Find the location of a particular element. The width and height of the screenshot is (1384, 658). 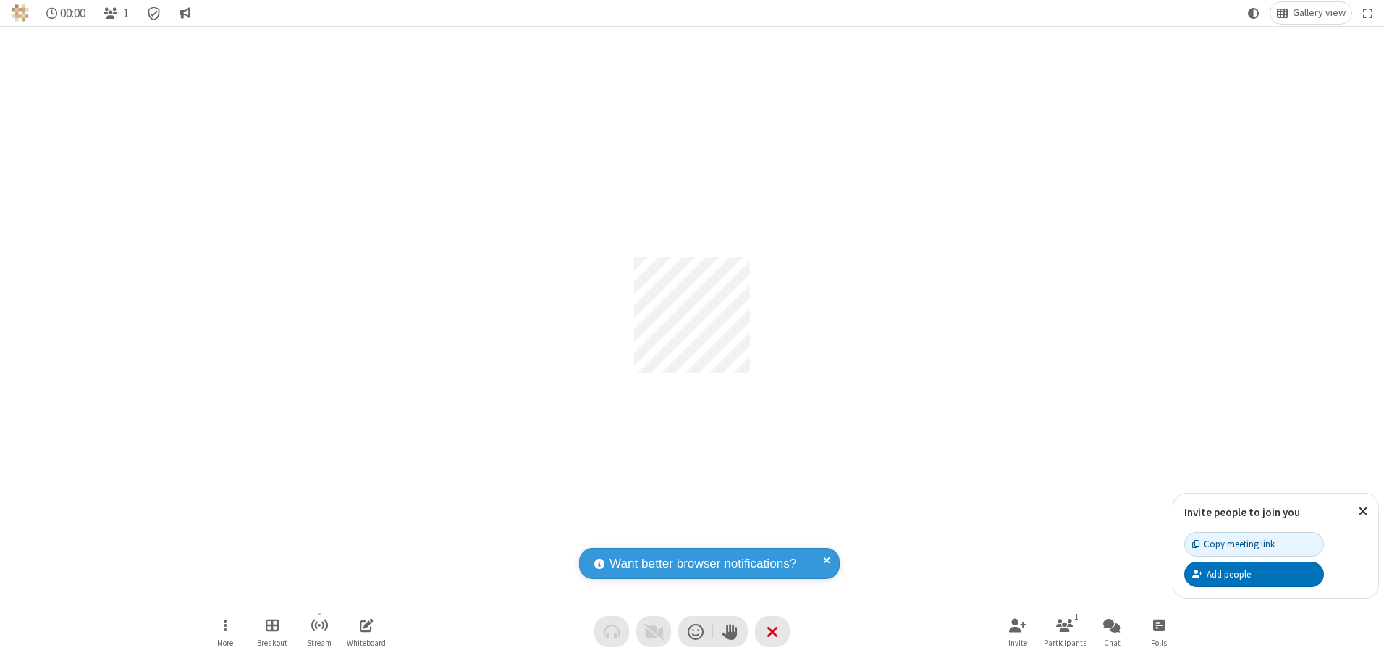

button: Audio problem - check your Internet connection or call by phone is located at coordinates (612, 631).